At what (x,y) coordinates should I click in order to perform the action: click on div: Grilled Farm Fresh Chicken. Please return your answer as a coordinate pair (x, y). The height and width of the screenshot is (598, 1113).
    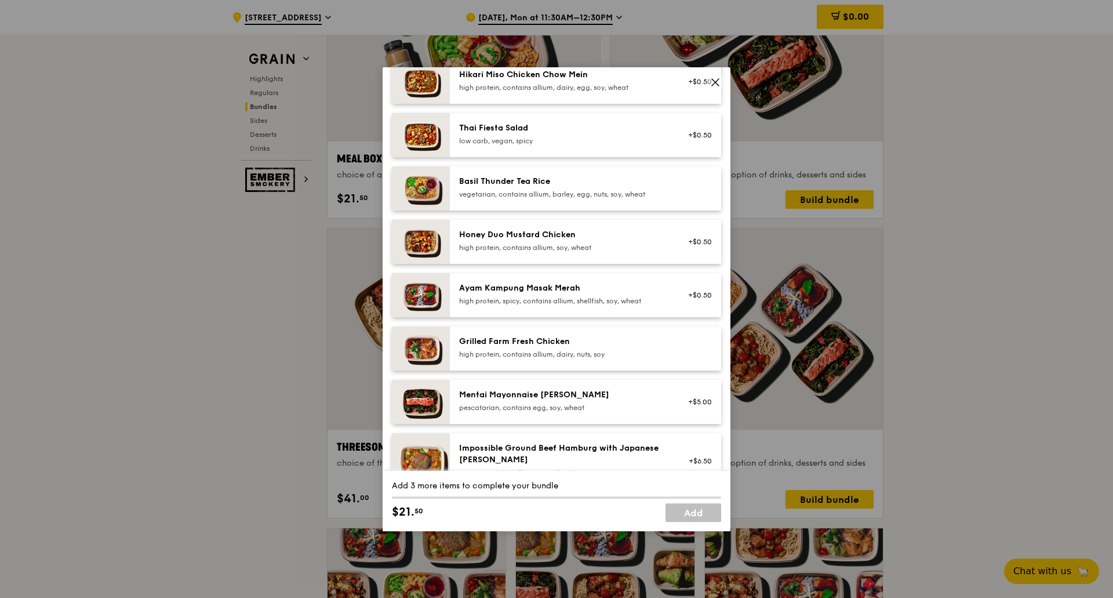
    Looking at the image, I should click on (563, 342).